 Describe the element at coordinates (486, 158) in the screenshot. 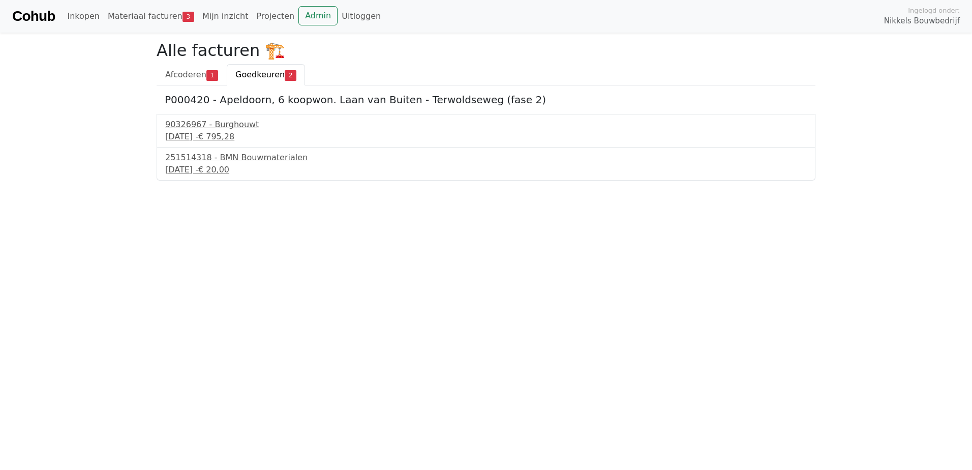

I see `div: 251514318 - BMN Bouwmaterialen` at that location.